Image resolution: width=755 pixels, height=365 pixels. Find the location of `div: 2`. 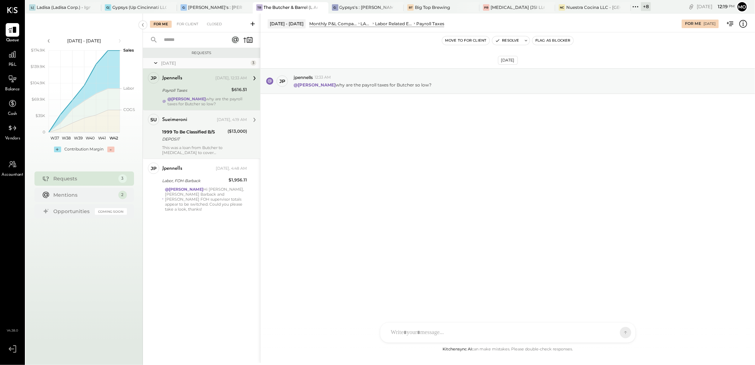

div: 2 is located at coordinates (123, 195).